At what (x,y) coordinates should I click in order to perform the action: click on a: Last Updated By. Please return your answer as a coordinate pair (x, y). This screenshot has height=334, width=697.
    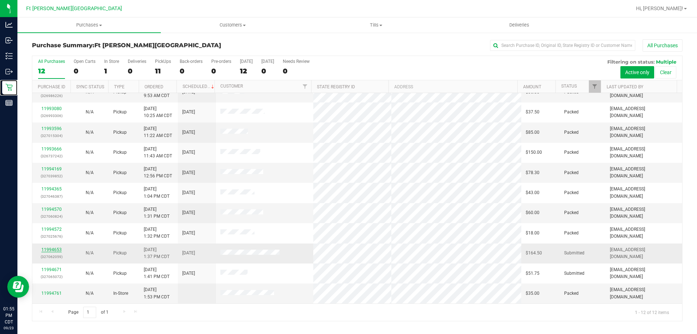
    Looking at the image, I should click on (625, 87).